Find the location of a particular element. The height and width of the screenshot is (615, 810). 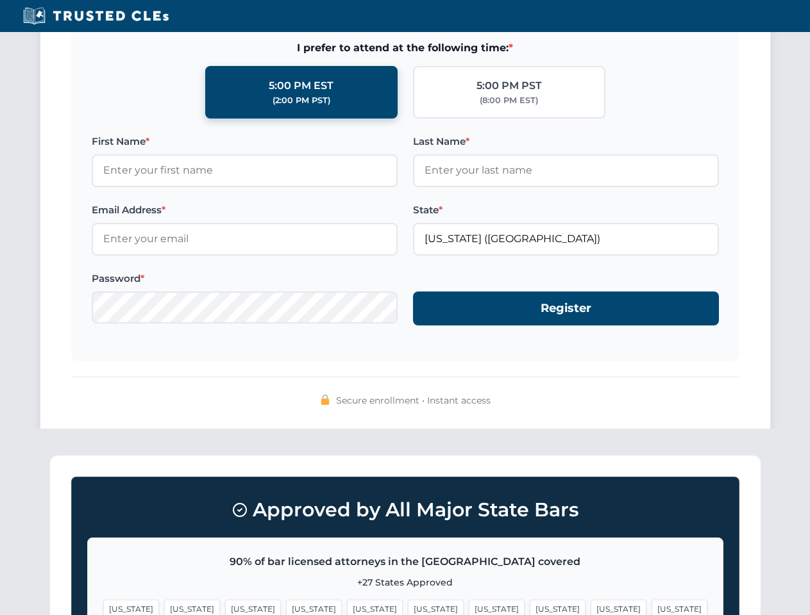

div: (2:00 PM PST) is located at coordinates (301, 101).